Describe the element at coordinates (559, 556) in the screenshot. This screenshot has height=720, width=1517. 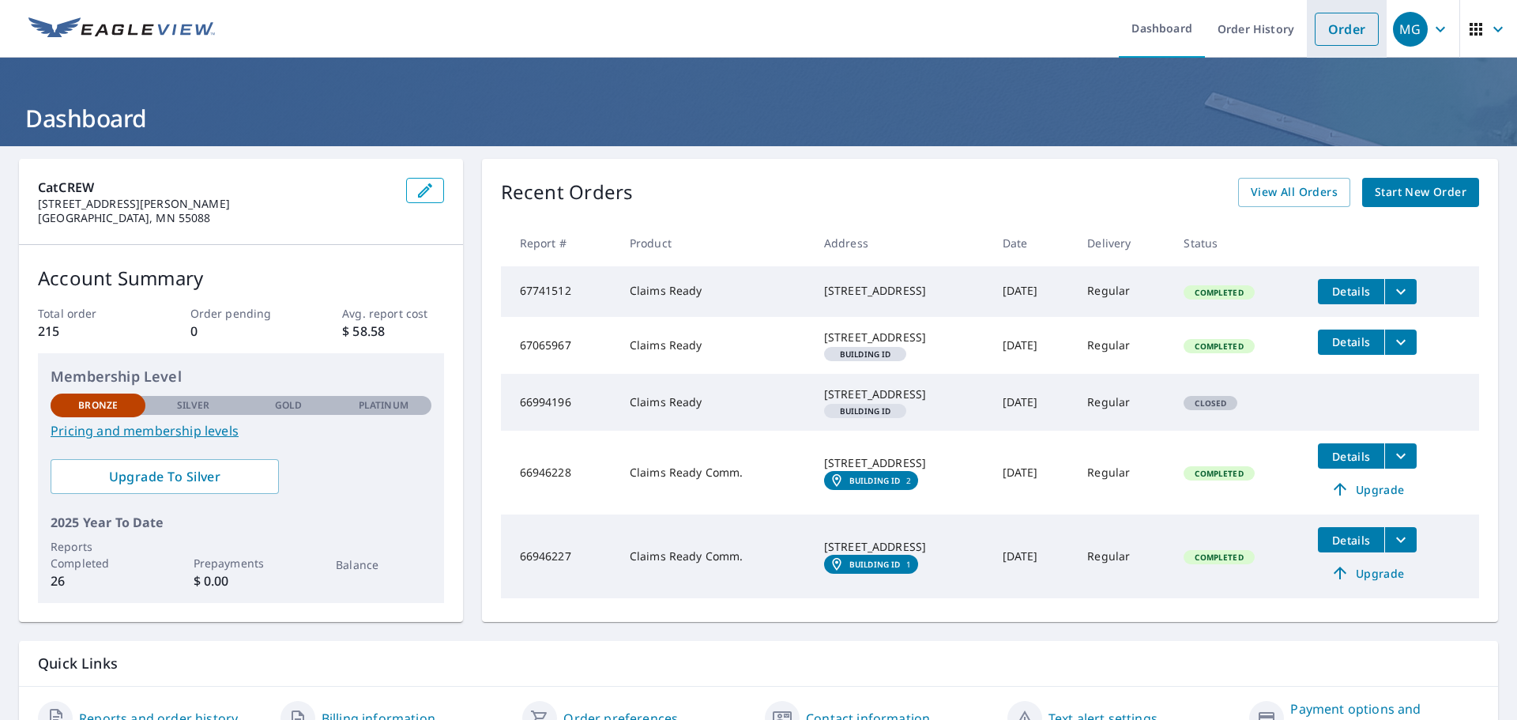
I see `td: 66946227` at that location.